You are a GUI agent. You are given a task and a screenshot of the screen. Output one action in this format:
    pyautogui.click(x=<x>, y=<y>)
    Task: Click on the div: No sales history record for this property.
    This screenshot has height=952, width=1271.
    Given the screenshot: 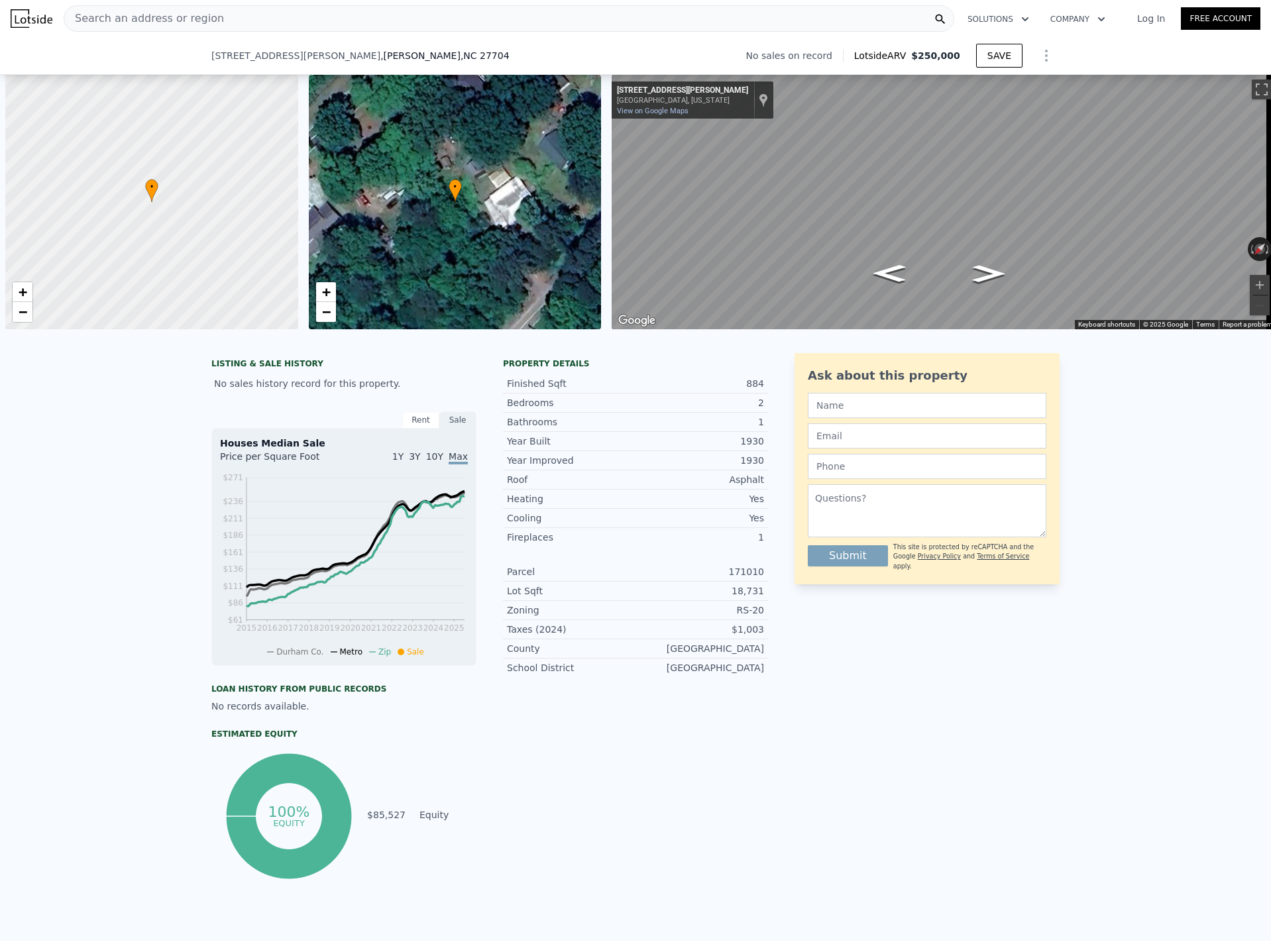 What is the action you would take?
    pyautogui.click(x=344, y=384)
    